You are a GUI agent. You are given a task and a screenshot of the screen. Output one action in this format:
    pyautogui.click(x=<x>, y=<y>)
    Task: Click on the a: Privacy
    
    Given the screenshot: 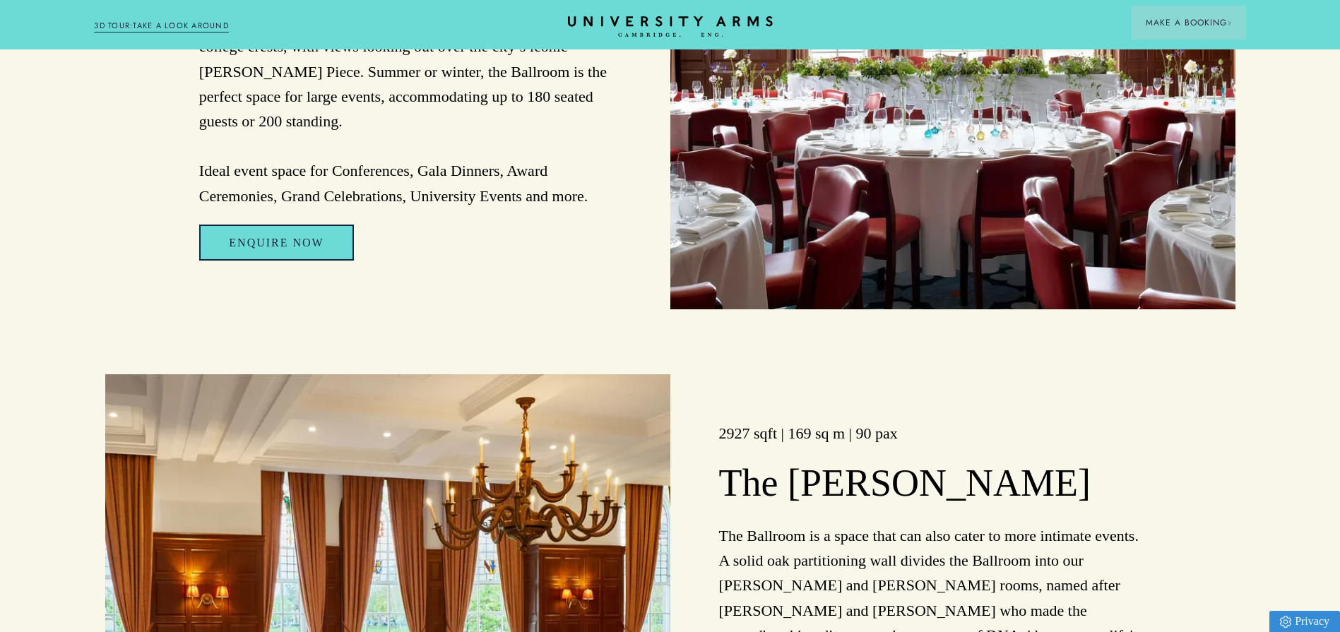 What is the action you would take?
    pyautogui.click(x=1305, y=622)
    